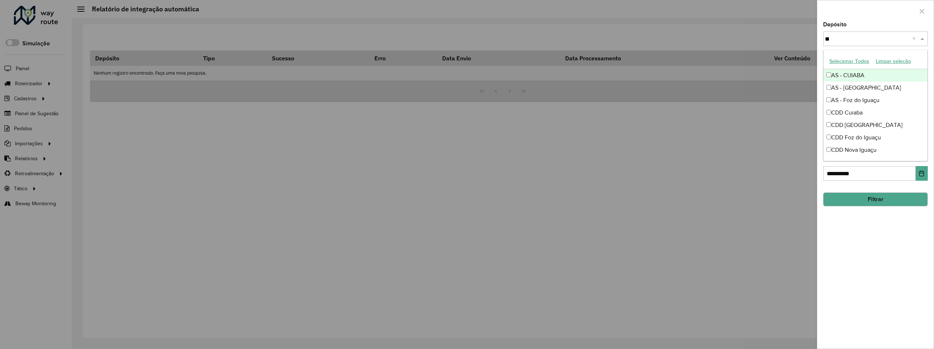 The height and width of the screenshot is (349, 934). Describe the element at coordinates (875, 100) in the screenshot. I see `div: AS - Foz do Iguaçu` at that location.